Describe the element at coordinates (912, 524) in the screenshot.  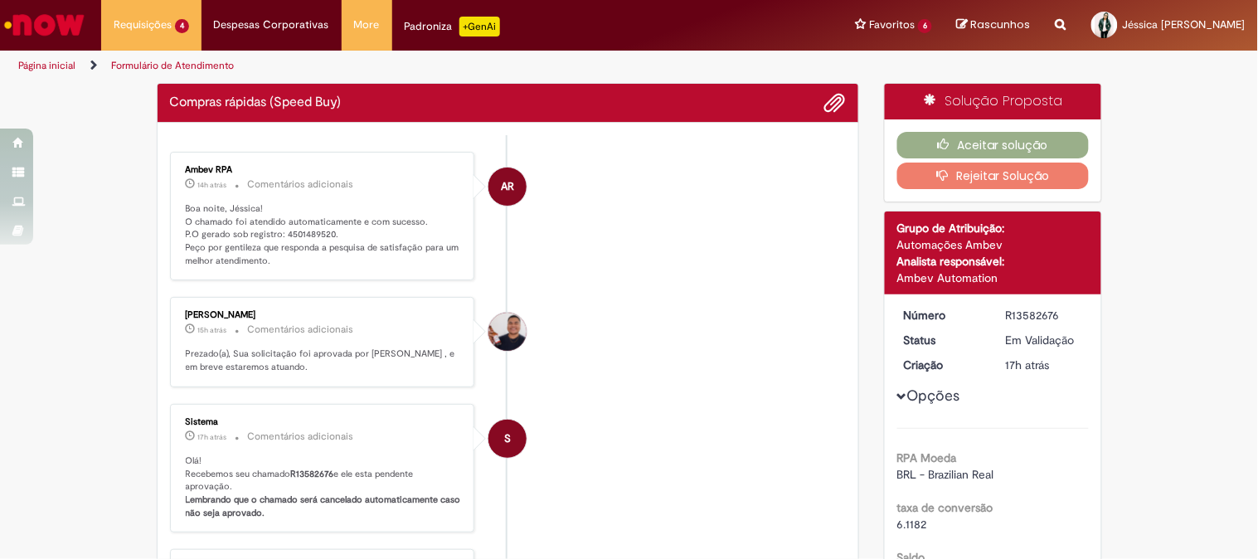
I see `span: 6.1182` at that location.